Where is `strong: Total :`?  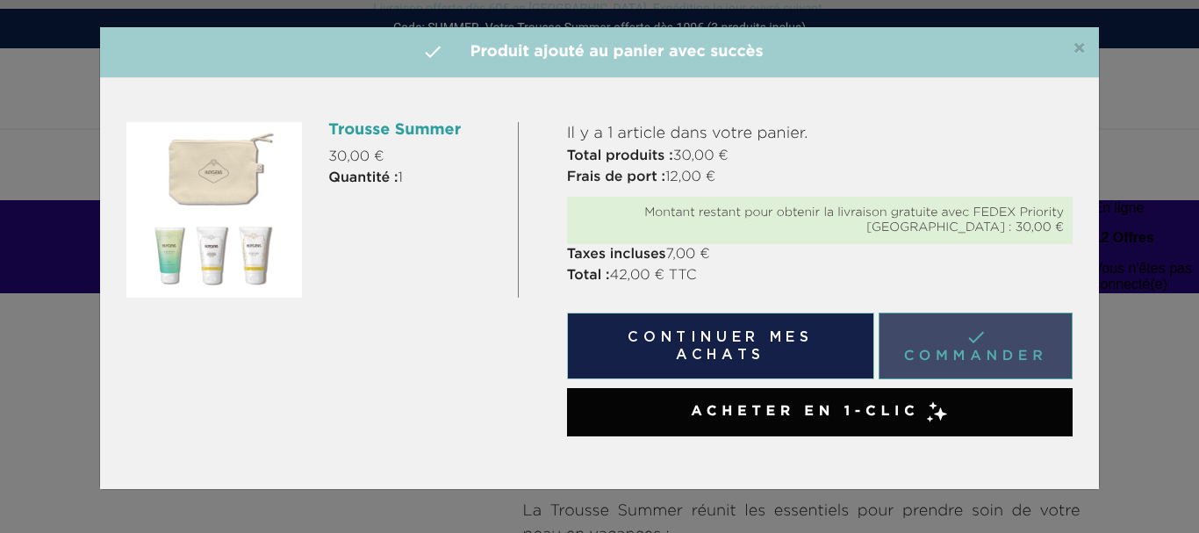 strong: Total : is located at coordinates (588, 276).